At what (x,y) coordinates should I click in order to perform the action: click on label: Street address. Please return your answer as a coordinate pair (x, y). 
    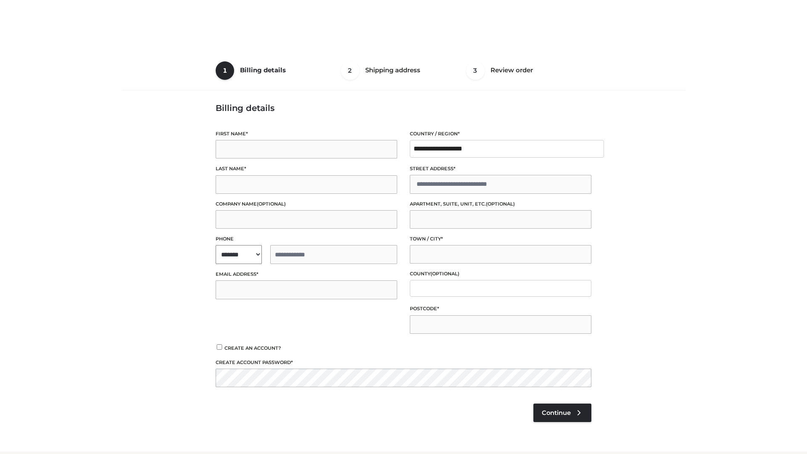
    Looking at the image, I should click on (501, 169).